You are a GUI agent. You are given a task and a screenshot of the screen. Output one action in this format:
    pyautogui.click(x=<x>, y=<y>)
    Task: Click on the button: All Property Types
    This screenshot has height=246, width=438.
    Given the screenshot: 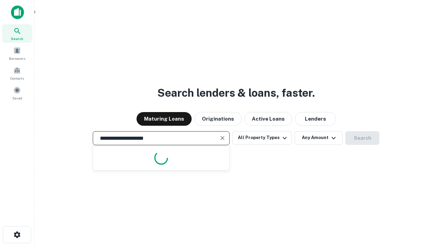 What is the action you would take?
    pyautogui.click(x=262, y=138)
    